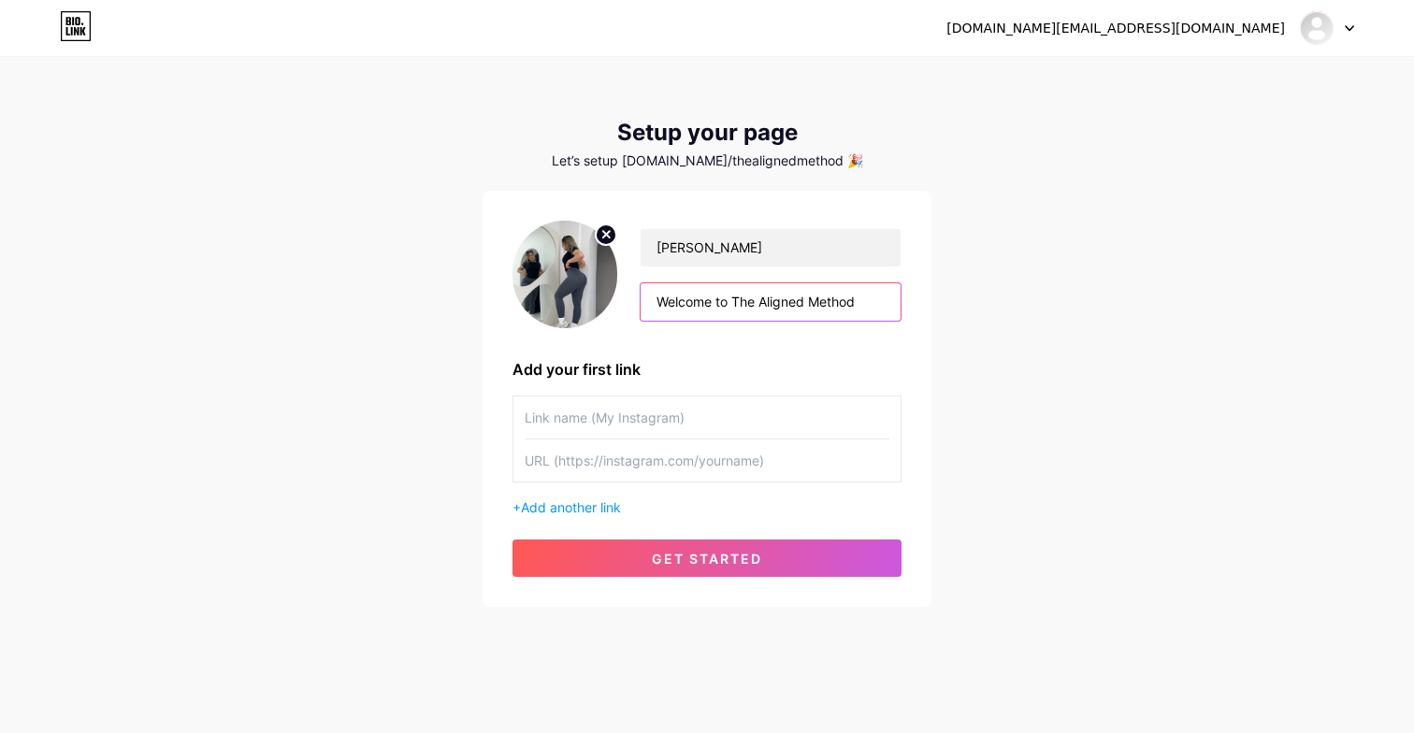 The height and width of the screenshot is (733, 1414). I want to click on img: profile pic, so click(565, 274).